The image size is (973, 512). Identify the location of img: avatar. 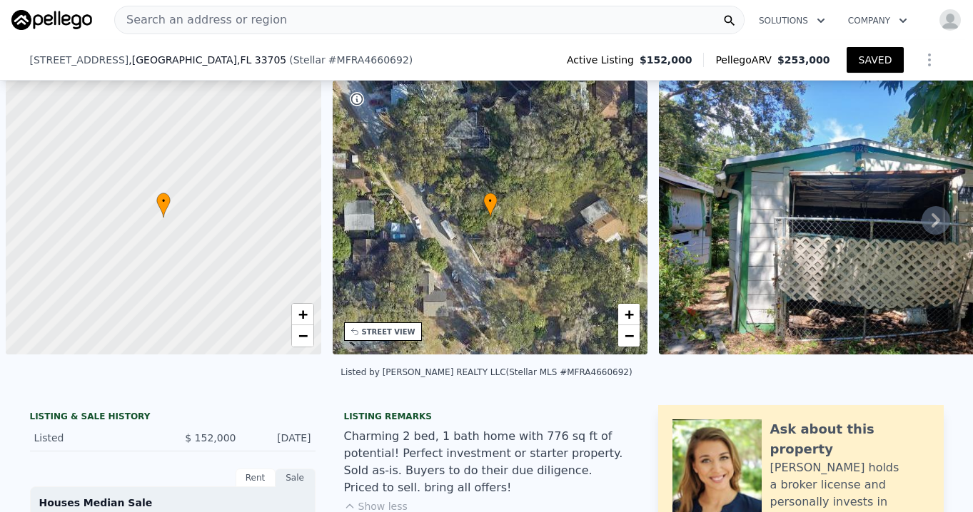
(950, 20).